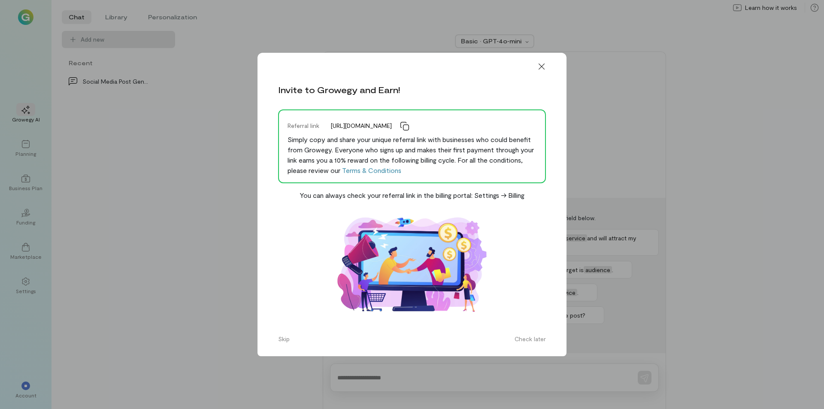 The image size is (824, 409). I want to click on img: Affiliate, so click(412, 264).